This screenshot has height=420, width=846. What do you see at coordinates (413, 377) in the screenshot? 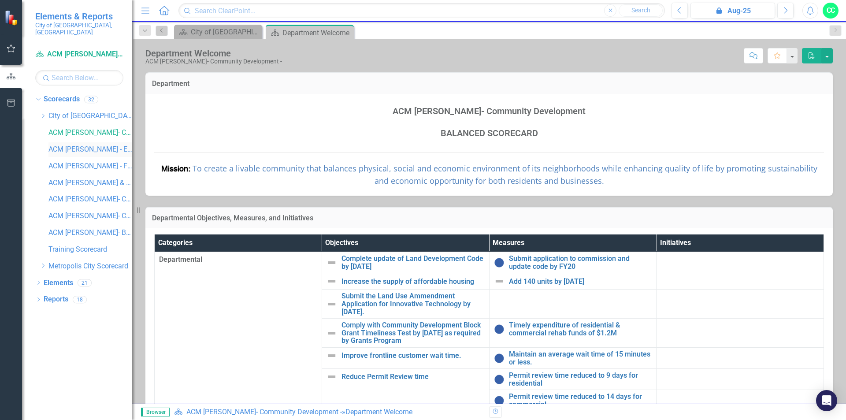
I see `a: Reduce Permit Review time` at bounding box center [413, 377].